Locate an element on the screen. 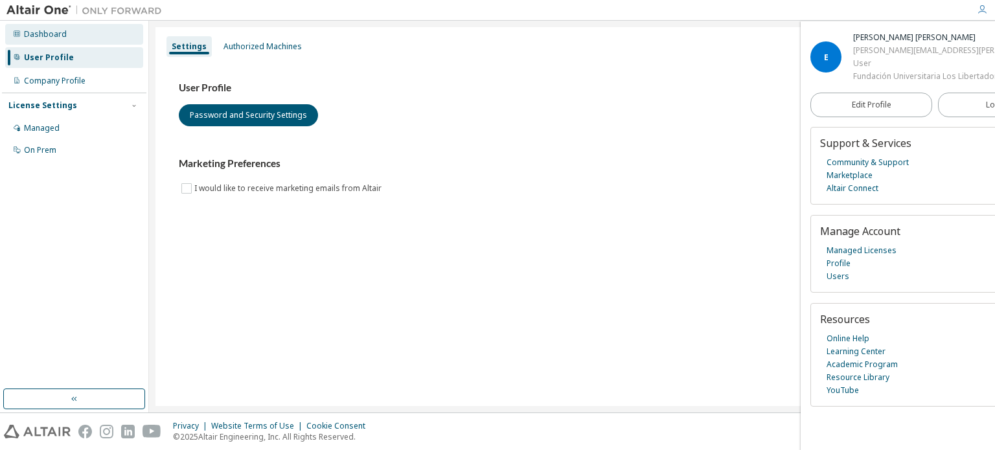 This screenshot has height=450, width=995. button: Password and Security Settings is located at coordinates (248, 115).